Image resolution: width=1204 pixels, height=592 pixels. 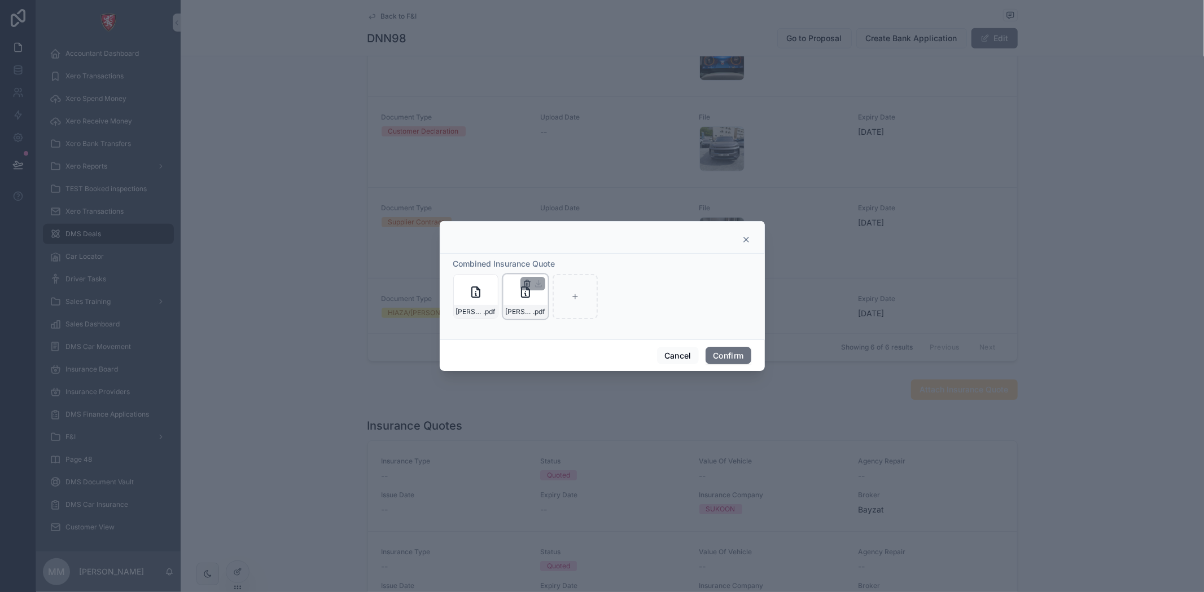 What do you see at coordinates (728, 356) in the screenshot?
I see `button: Confirm` at bounding box center [728, 356].